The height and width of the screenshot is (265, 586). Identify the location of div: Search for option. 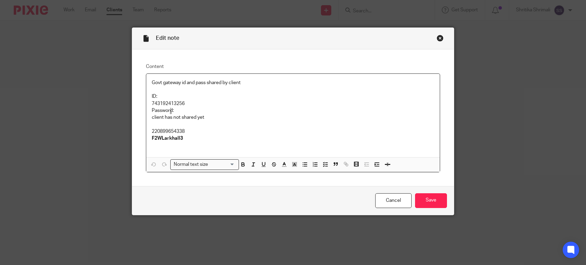
(204, 164).